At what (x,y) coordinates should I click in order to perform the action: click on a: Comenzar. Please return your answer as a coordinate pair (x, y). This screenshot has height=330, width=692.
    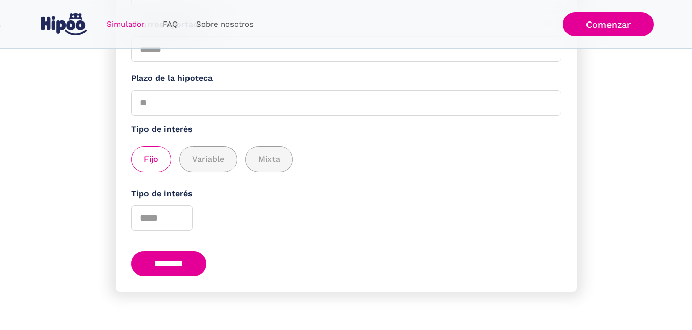
    Looking at the image, I should click on (608, 24).